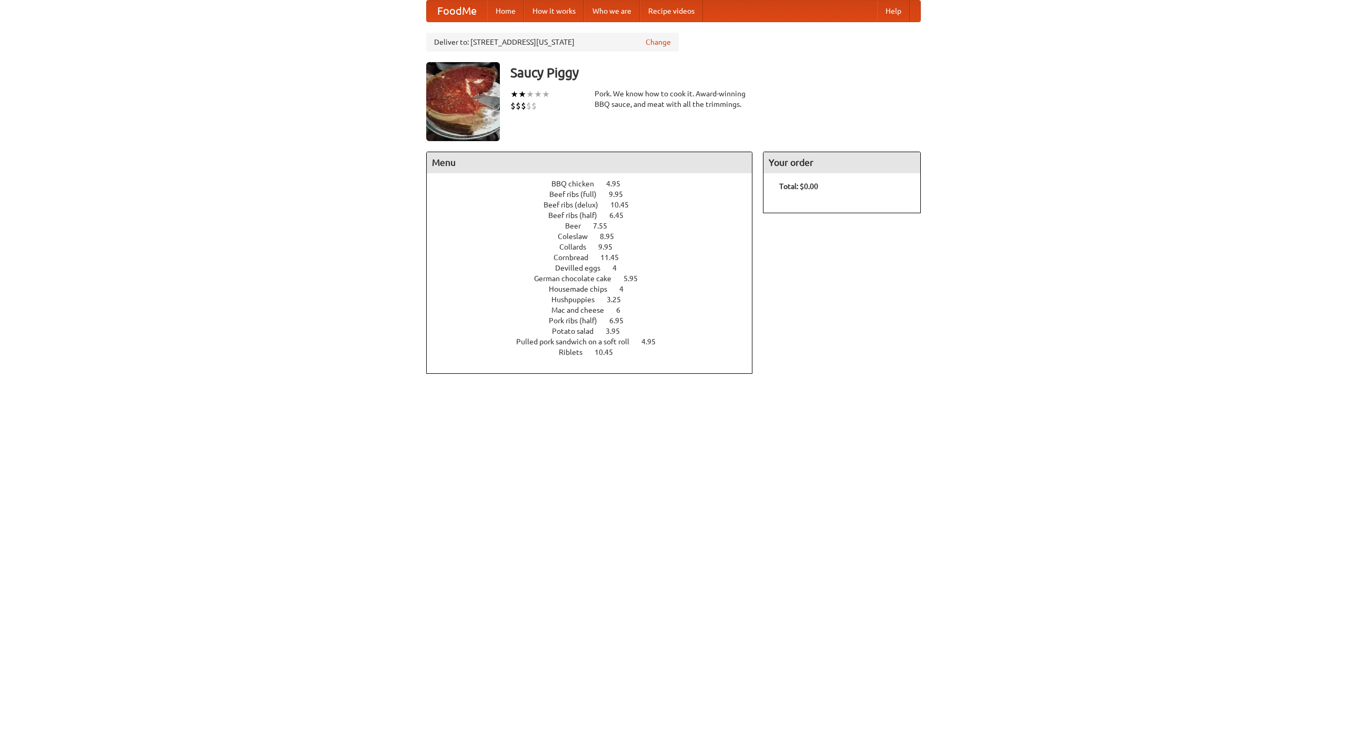 The width and height of the screenshot is (1347, 745). Describe the element at coordinates (894, 11) in the screenshot. I see `a: Help` at that location.